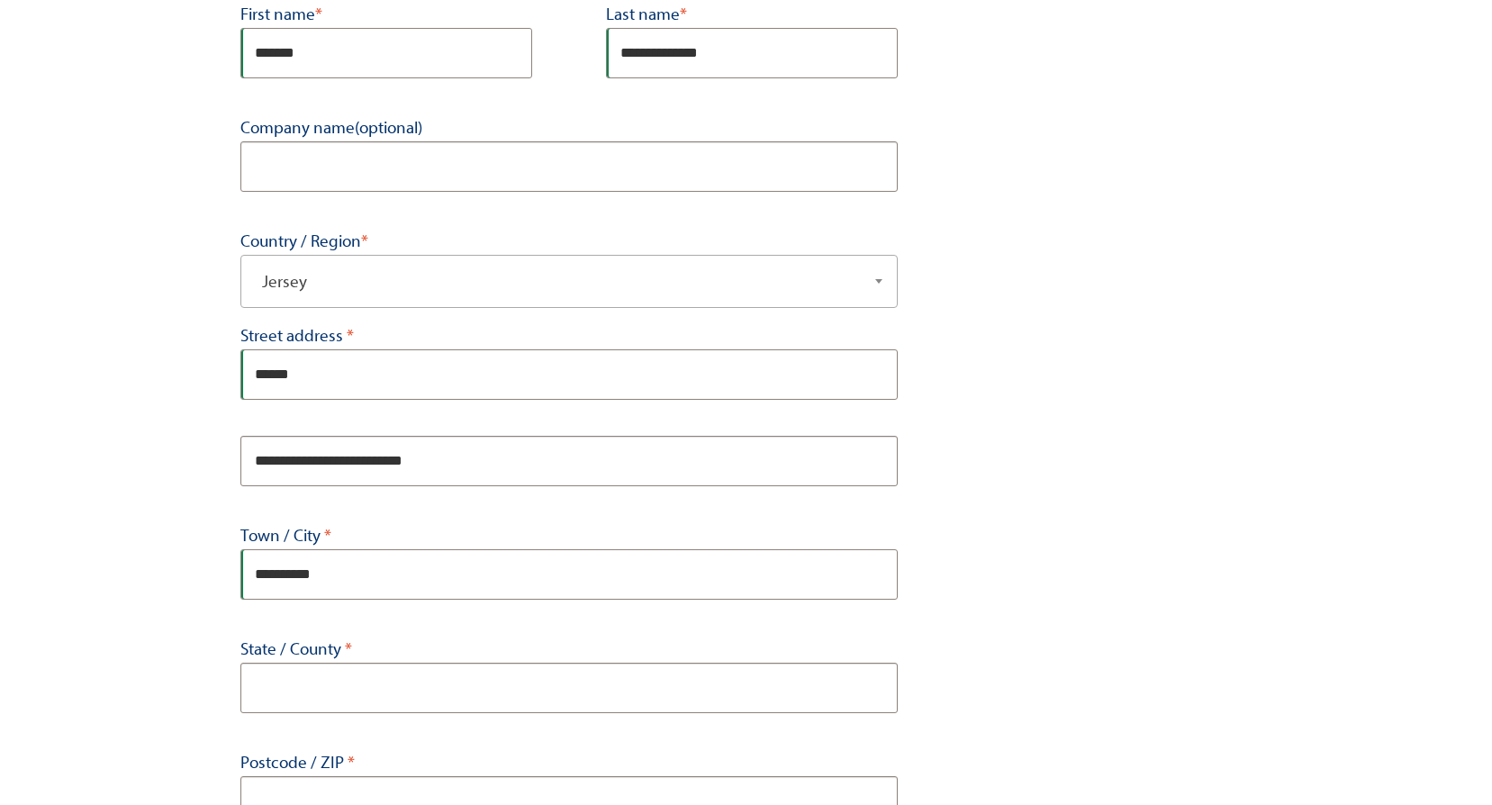  Describe the element at coordinates (569, 336) in the screenshot. I see `label: Street address` at that location.